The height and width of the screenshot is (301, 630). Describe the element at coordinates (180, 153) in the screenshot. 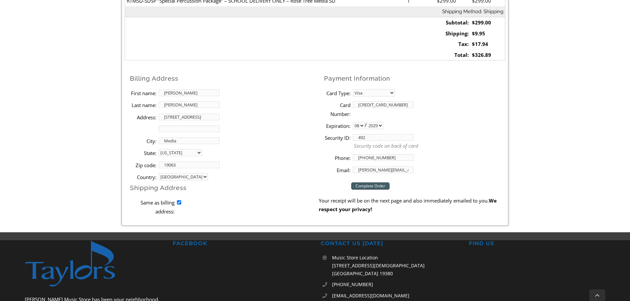

I see `select: State billing address` at that location.